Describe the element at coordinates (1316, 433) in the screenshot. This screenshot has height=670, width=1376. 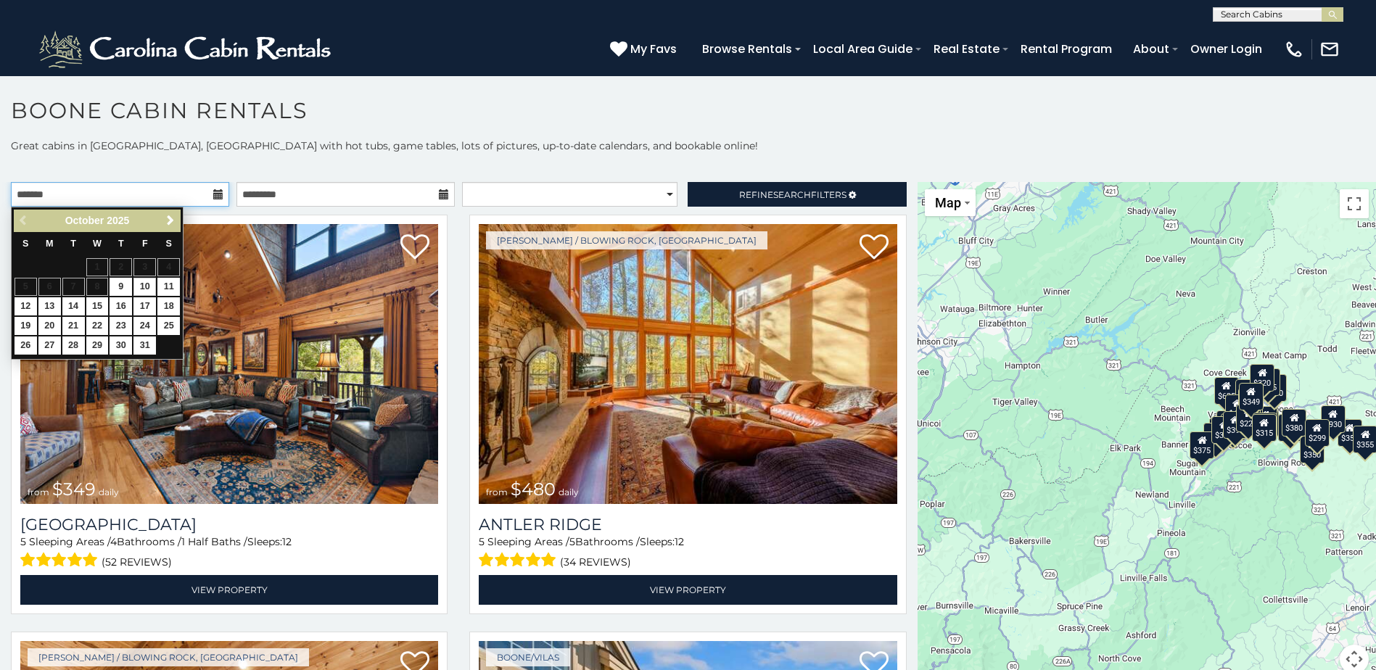
I see `div: $299` at that location.